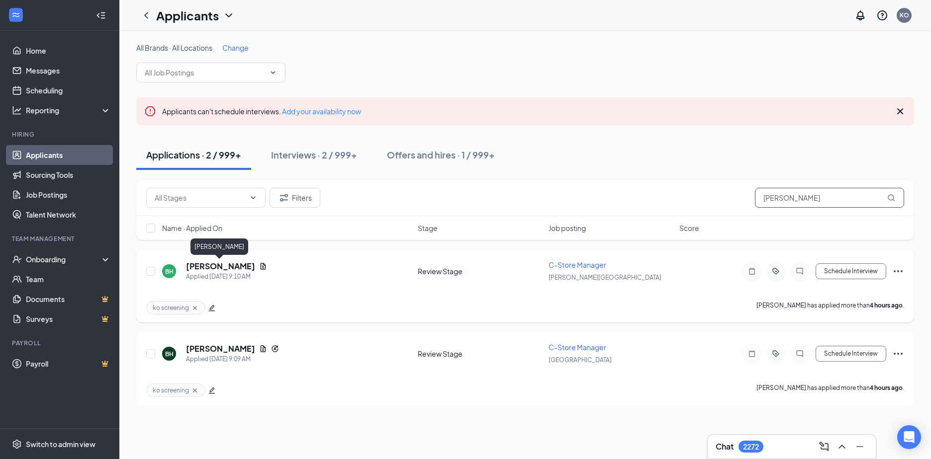 This screenshot has height=459, width=931. I want to click on div: Reporting, so click(69, 110).